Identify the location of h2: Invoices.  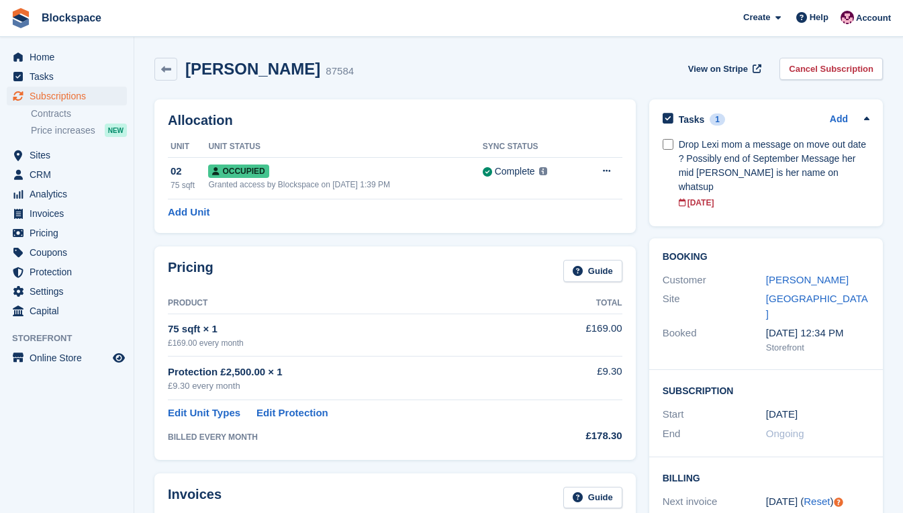
(195, 498).